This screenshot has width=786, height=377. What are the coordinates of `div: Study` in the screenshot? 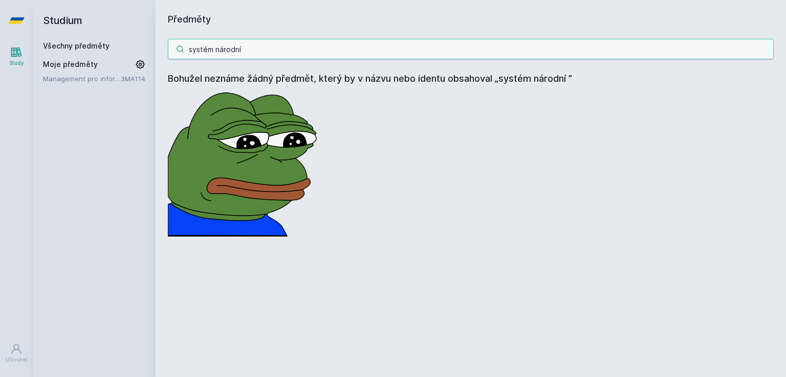 It's located at (16, 63).